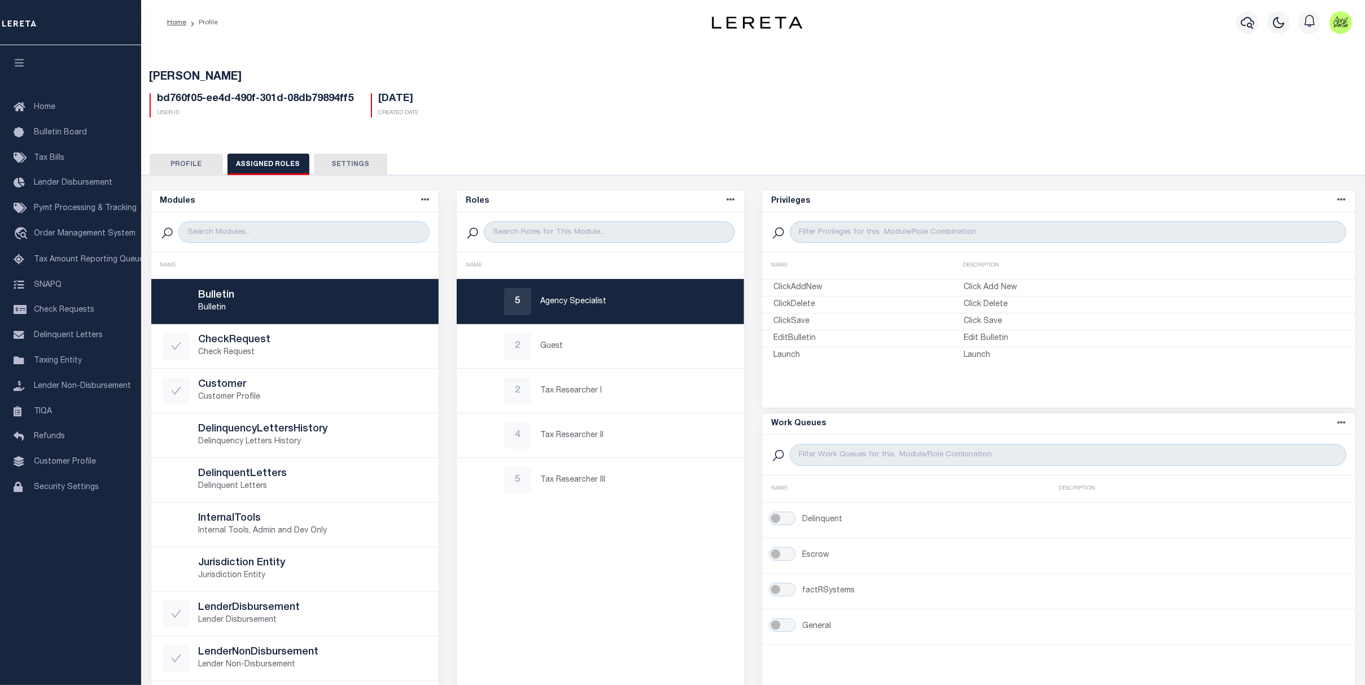  Describe the element at coordinates (295, 391) in the screenshot. I see `a: CustomerCustomer Profile` at that location.